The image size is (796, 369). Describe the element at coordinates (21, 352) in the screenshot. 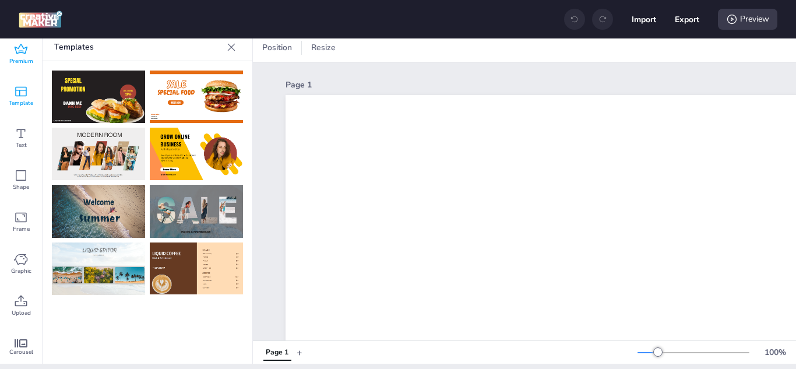

I see `span: Carousel` at that location.